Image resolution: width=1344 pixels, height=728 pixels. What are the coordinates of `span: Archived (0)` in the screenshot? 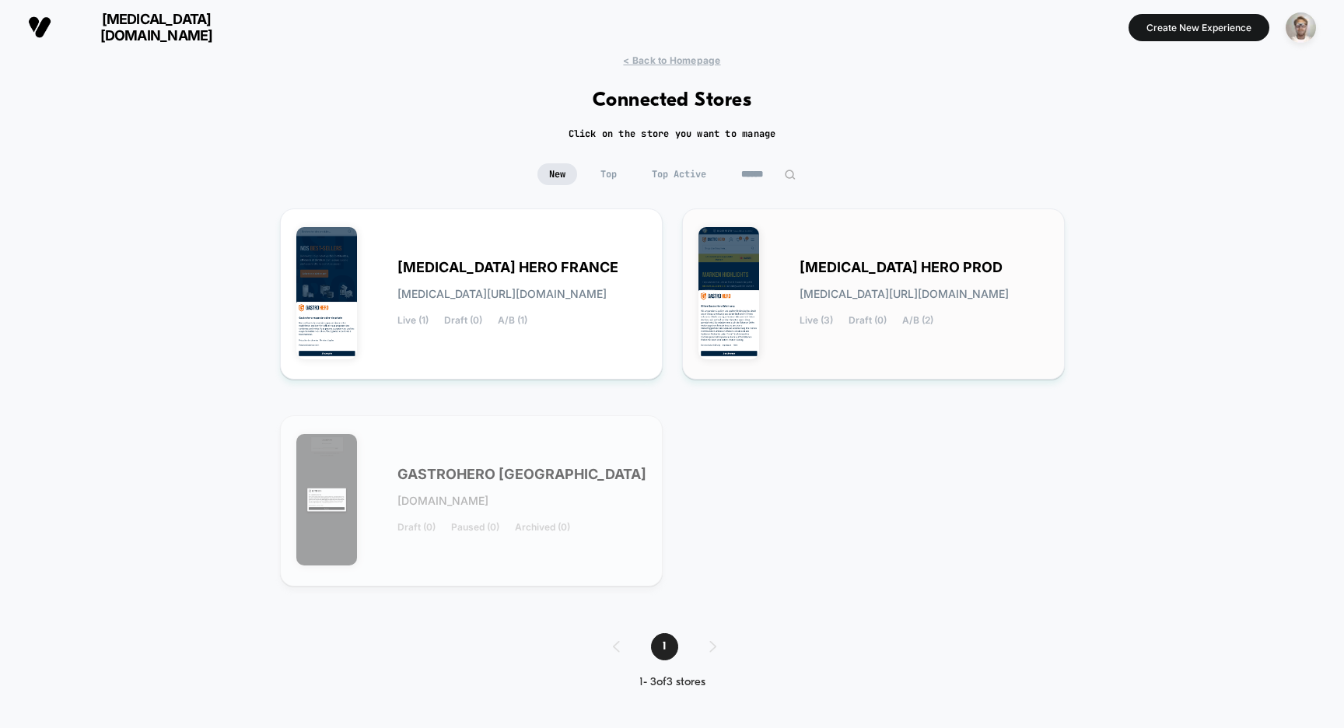 It's located at (542, 527).